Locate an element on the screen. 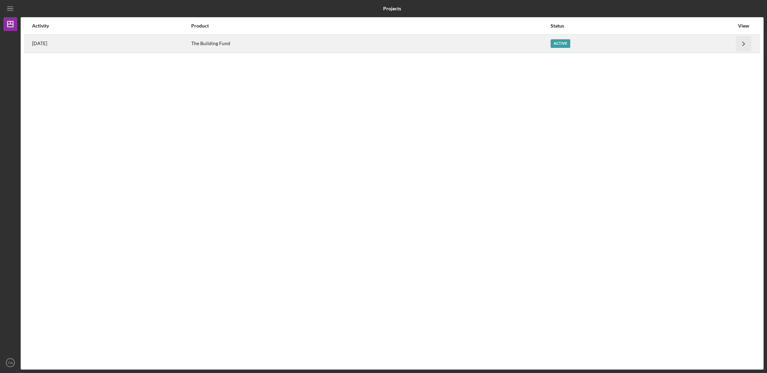  div: Status is located at coordinates (642, 26).